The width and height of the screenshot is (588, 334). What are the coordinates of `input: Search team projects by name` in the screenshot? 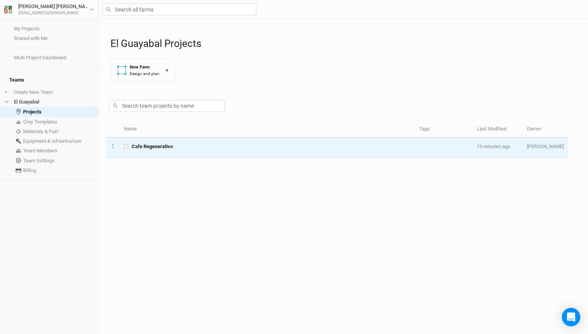 It's located at (167, 106).